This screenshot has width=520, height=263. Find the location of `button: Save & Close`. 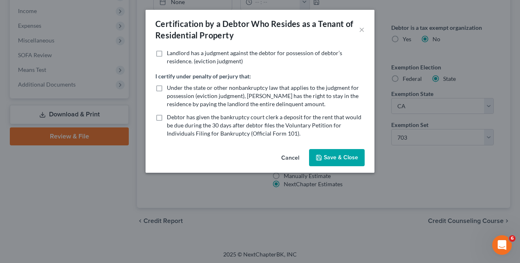

button: Save & Close is located at coordinates (337, 158).